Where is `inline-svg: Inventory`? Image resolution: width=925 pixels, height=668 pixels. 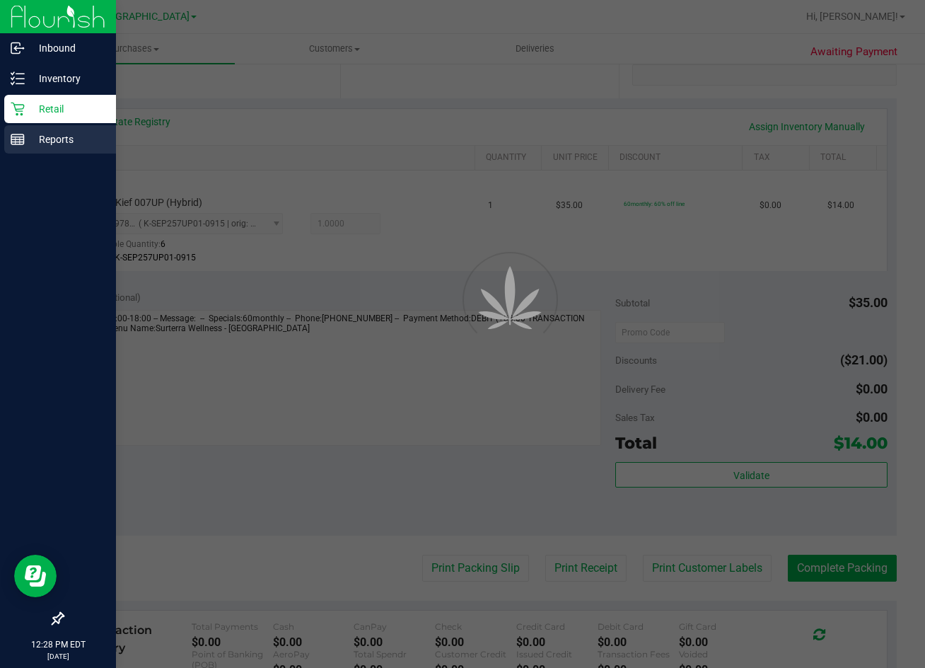 inline-svg: Inventory is located at coordinates (18, 79).